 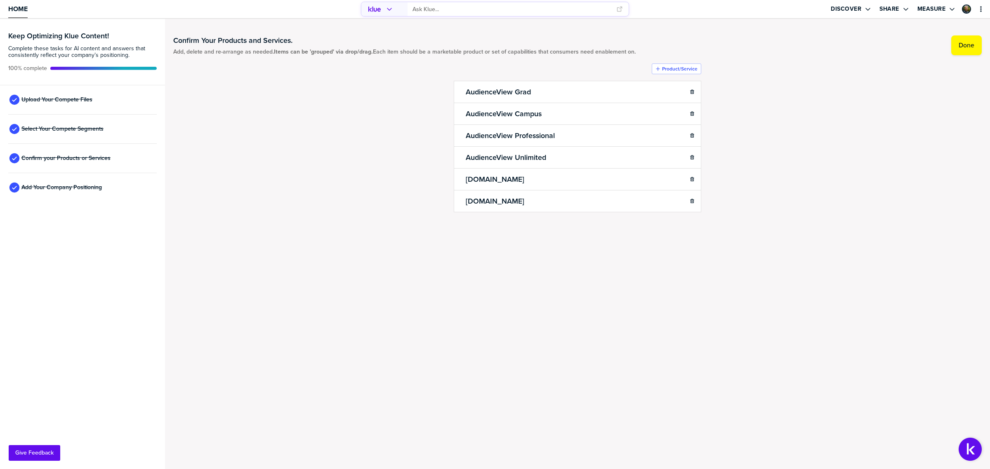 What do you see at coordinates (966, 9) in the screenshot?
I see `div: John Finn` at bounding box center [966, 9].